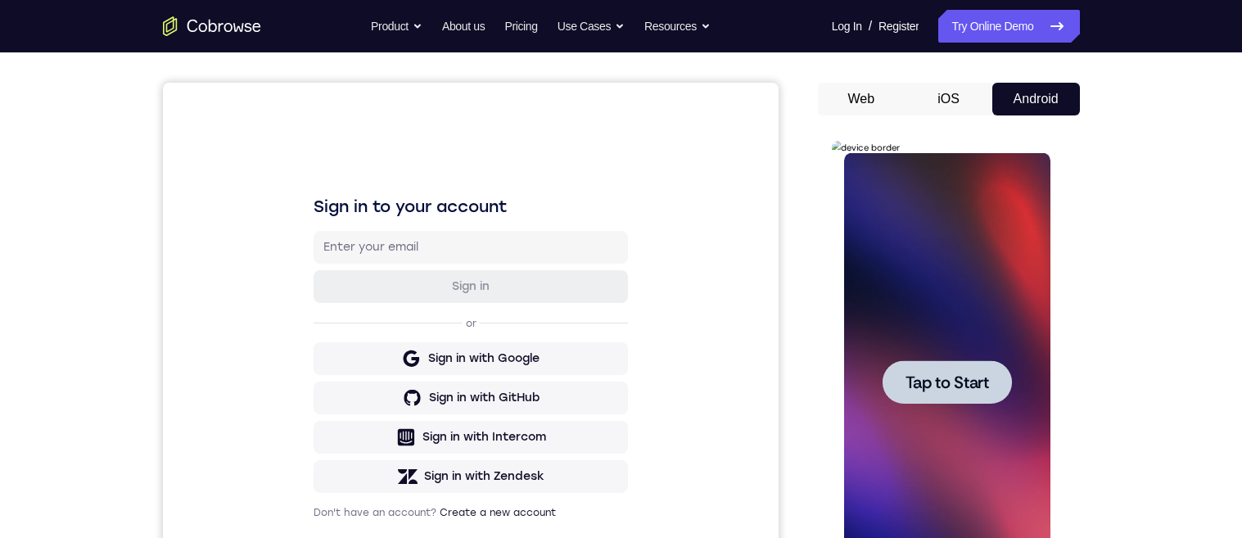 Image resolution: width=1242 pixels, height=538 pixels. What do you see at coordinates (591, 26) in the screenshot?
I see `button: Use Cases` at bounding box center [591, 26].